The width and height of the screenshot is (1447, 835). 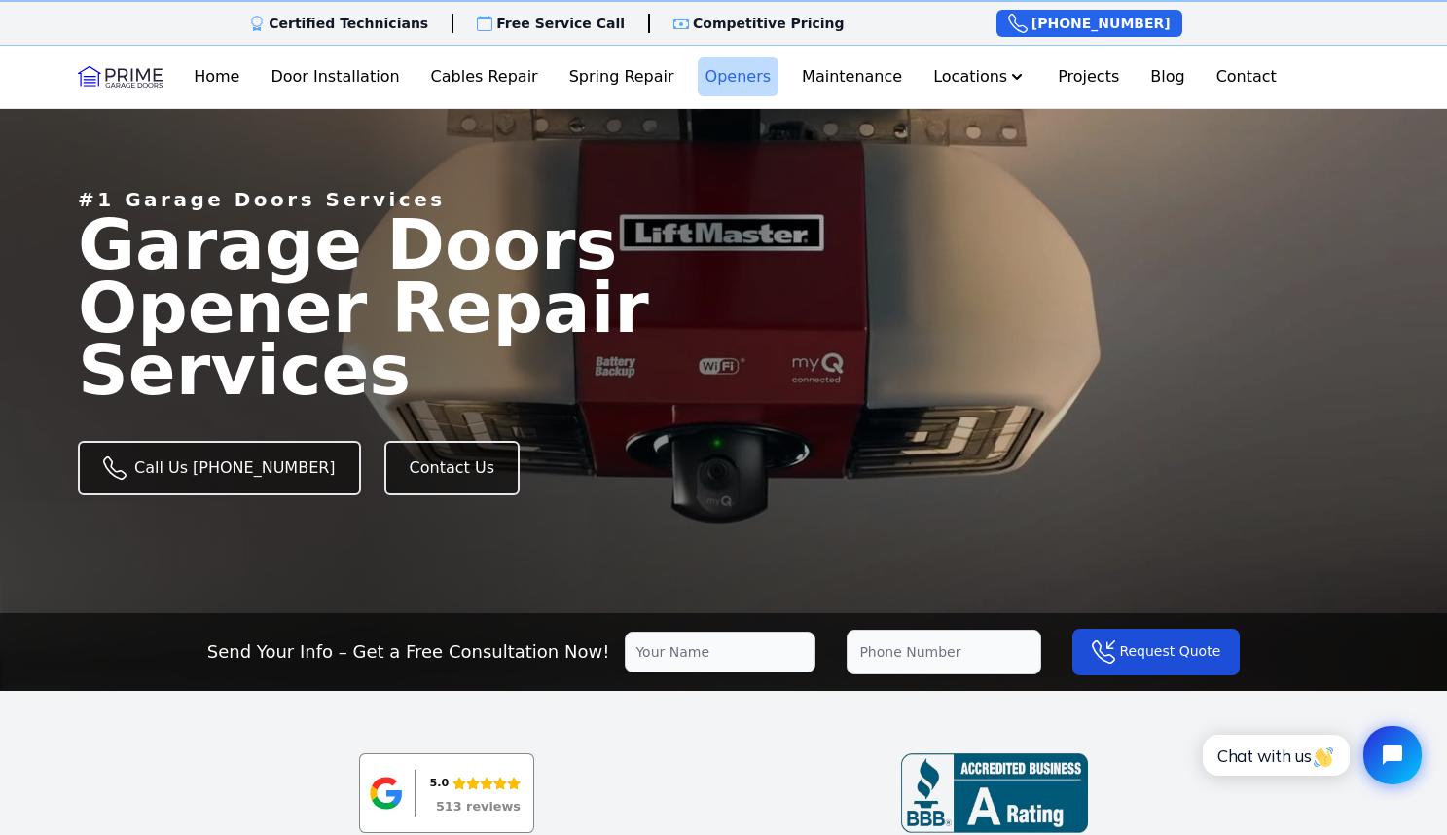 What do you see at coordinates (94, 46) in the screenshot?
I see `span: Chat with us` at bounding box center [94, 46].